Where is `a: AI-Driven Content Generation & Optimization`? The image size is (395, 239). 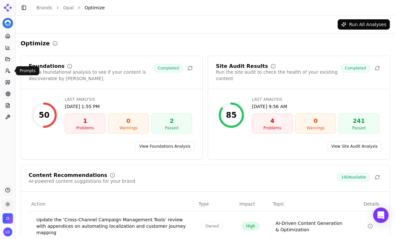
a: AI-Driven Content Generation & Optimization is located at coordinates (311, 227).